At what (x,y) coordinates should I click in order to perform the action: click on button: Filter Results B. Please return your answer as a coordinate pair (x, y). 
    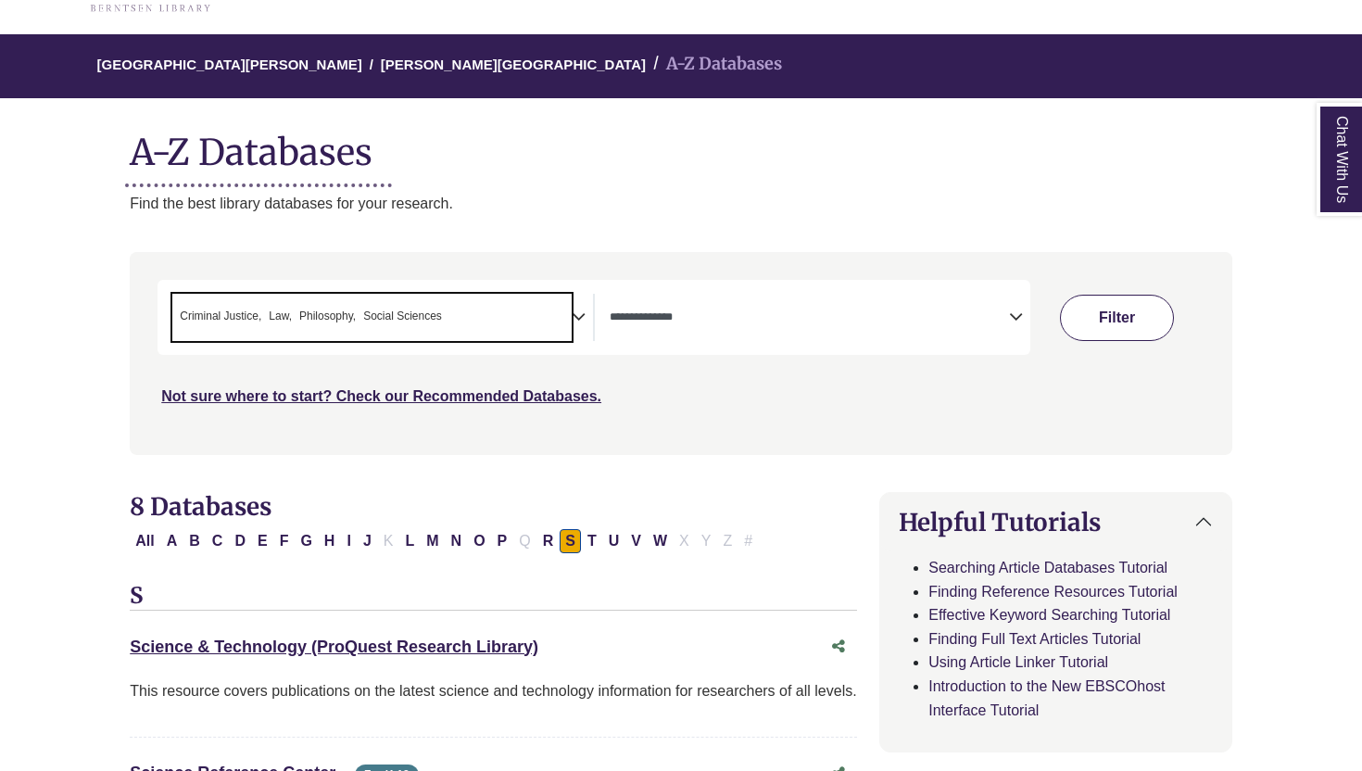
    Looking at the image, I should click on (195, 541).